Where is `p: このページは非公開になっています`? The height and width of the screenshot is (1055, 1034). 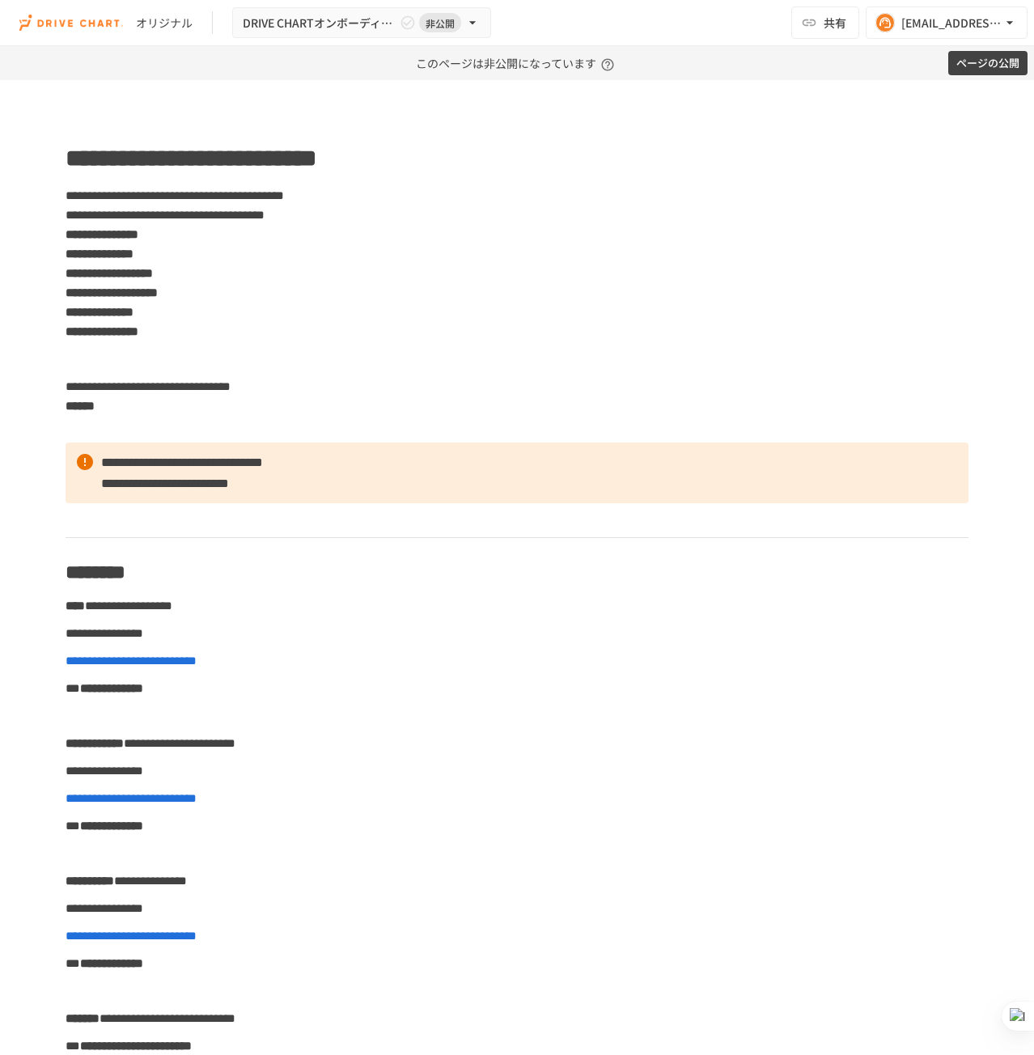 p: このページは非公開になっています is located at coordinates (517, 63).